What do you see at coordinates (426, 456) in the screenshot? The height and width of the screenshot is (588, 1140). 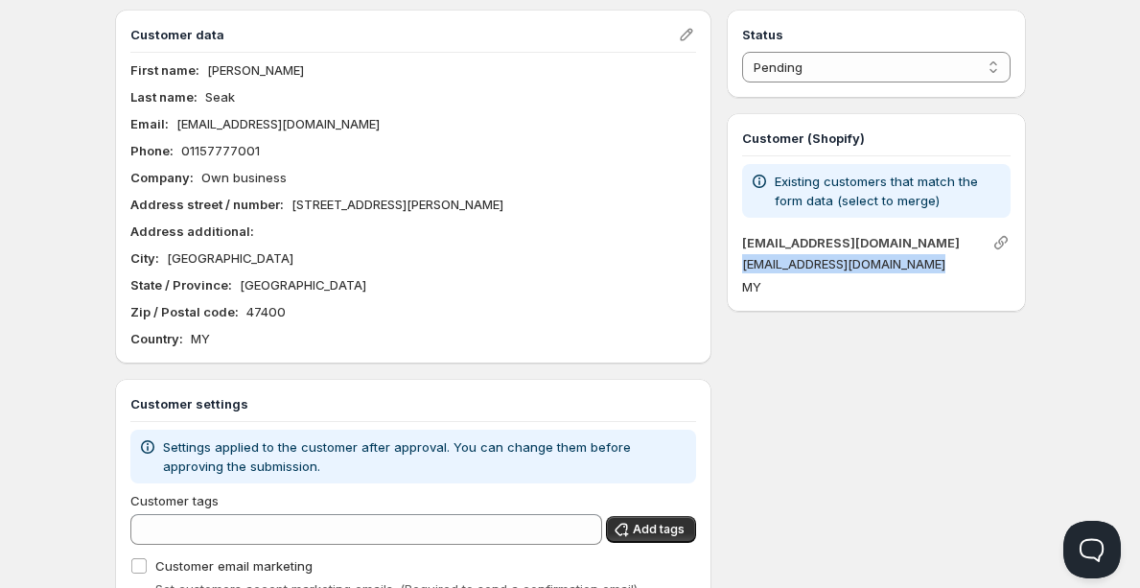 I see `p: Settings applied to the customer after approval. You can change them before approving the submiss...` at bounding box center [426, 456].